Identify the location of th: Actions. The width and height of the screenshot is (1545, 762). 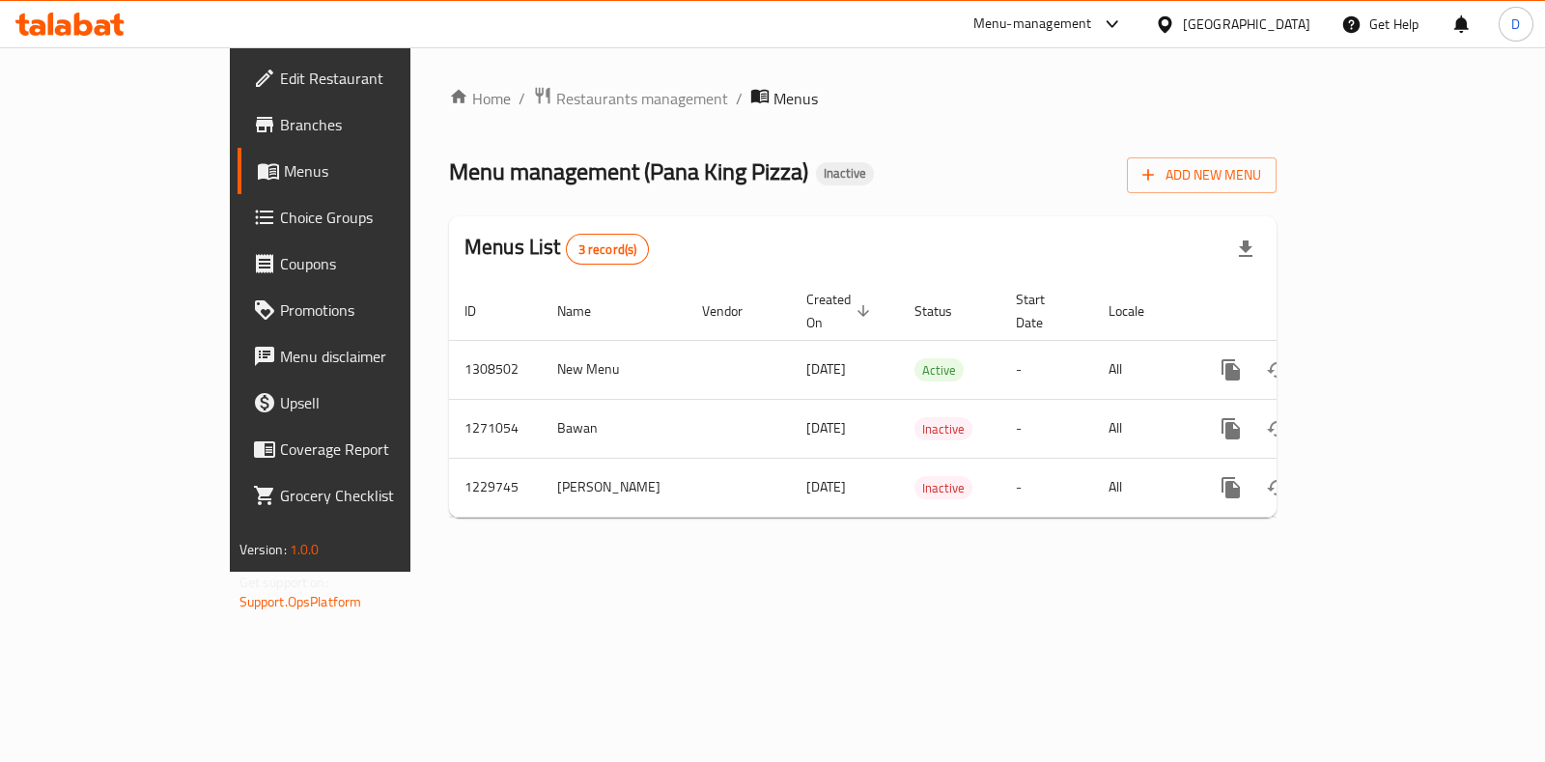
(1301, 311).